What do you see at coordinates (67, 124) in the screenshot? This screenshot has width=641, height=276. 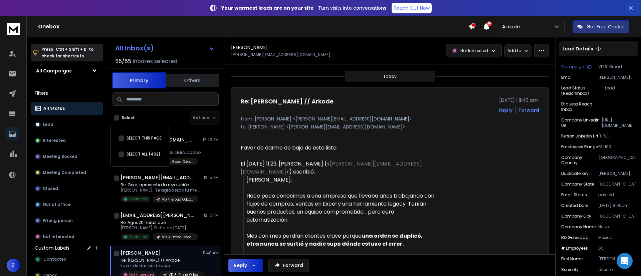 I see `button: Lead` at bounding box center [67, 124].